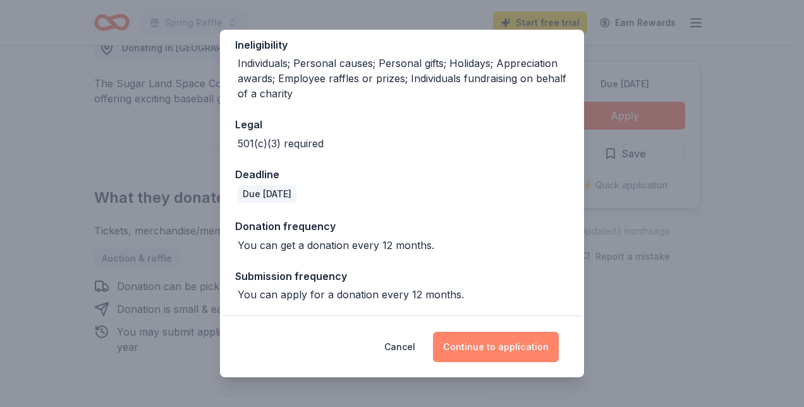 The width and height of the screenshot is (804, 407). Describe the element at coordinates (402, 125) in the screenshot. I see `div: Legal` at that location.